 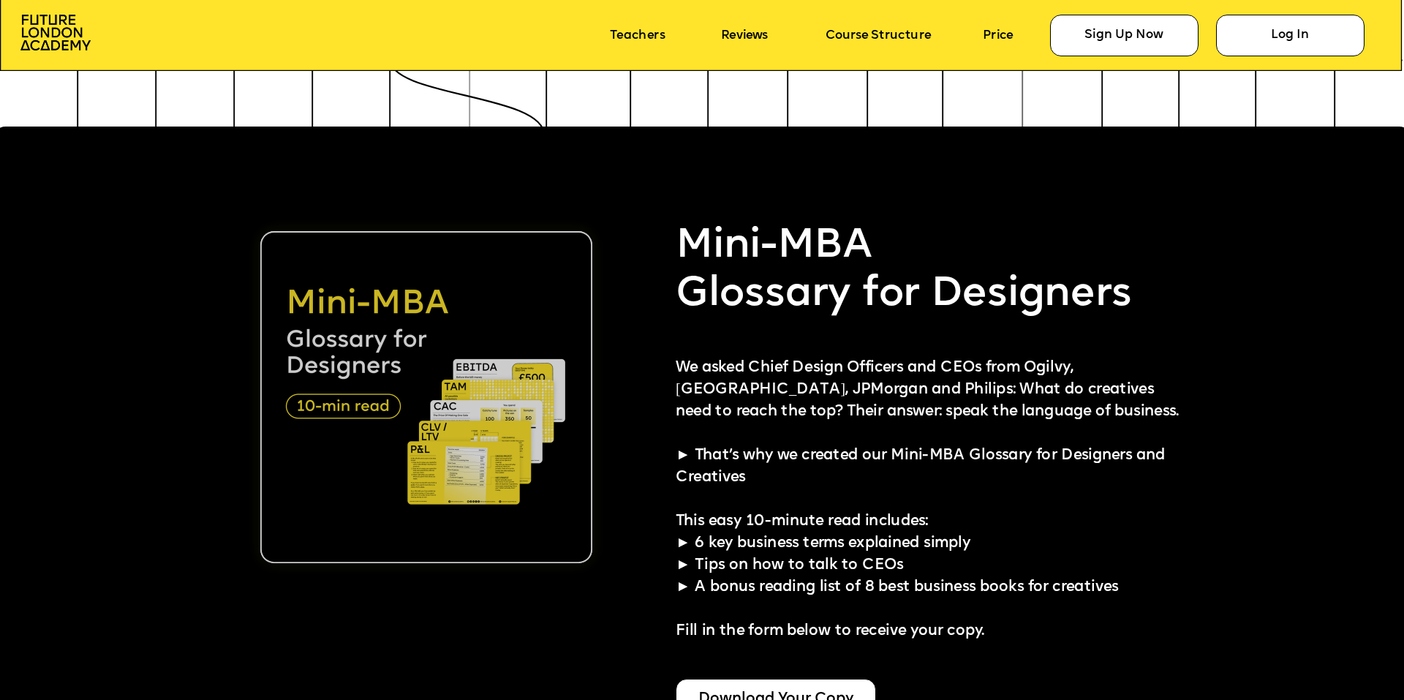 What do you see at coordinates (637, 35) in the screenshot?
I see `a: Teachers` at bounding box center [637, 35].